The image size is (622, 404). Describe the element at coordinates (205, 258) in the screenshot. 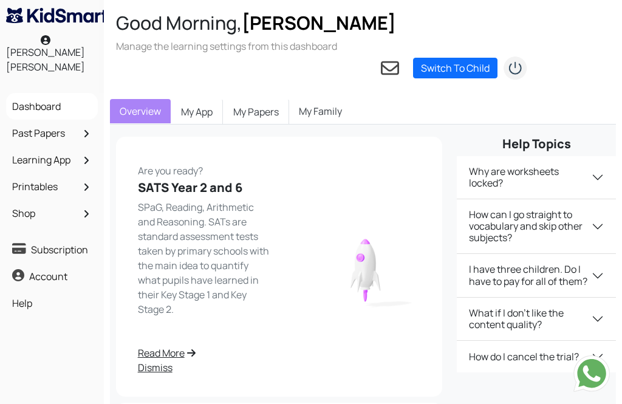

I see `p: SPaG, Reading, Arithmetic and Reasoning. SATs are standard assessment tests taken by primary scho...` at that location.